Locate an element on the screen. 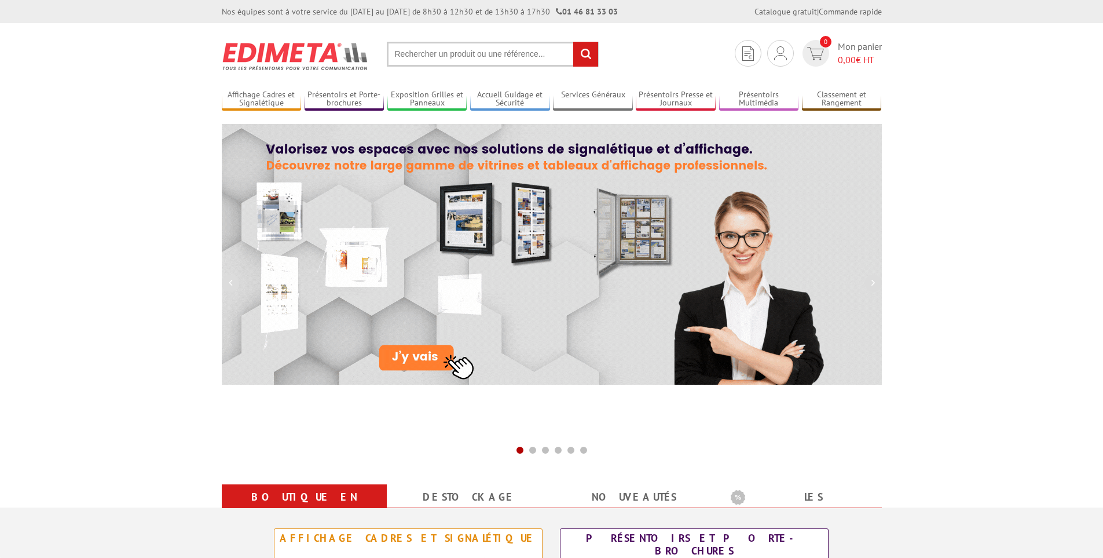  input: rechercher is located at coordinates (586, 54).